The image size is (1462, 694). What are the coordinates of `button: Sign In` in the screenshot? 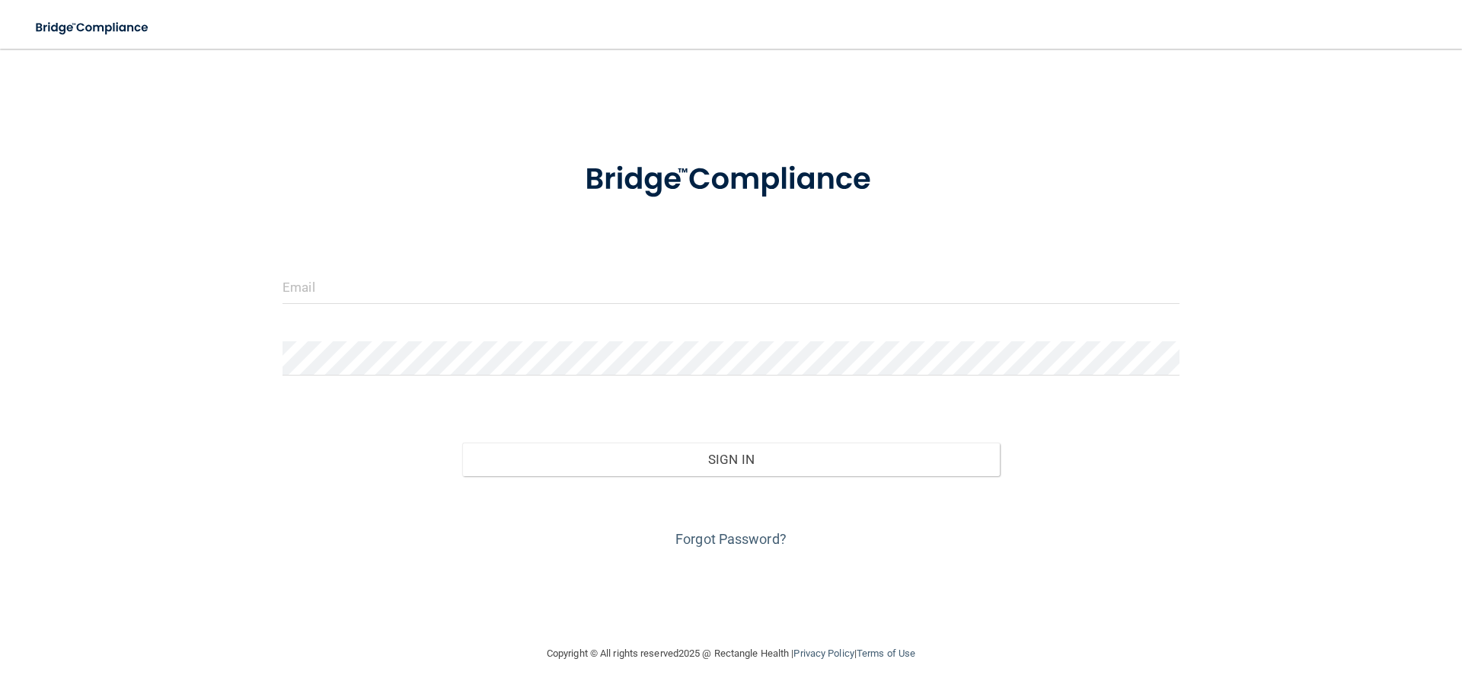 It's located at (731, 459).